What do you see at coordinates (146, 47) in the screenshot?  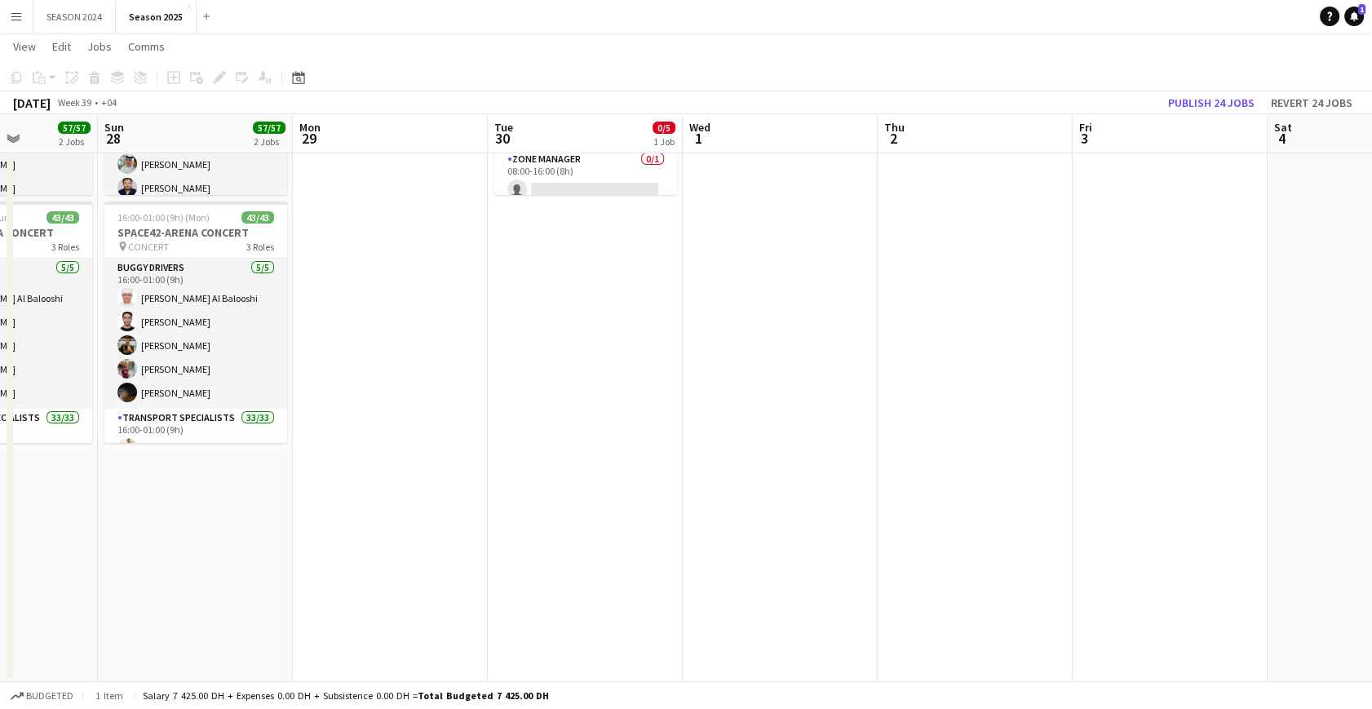 I see `span: Comms` at bounding box center [146, 47].